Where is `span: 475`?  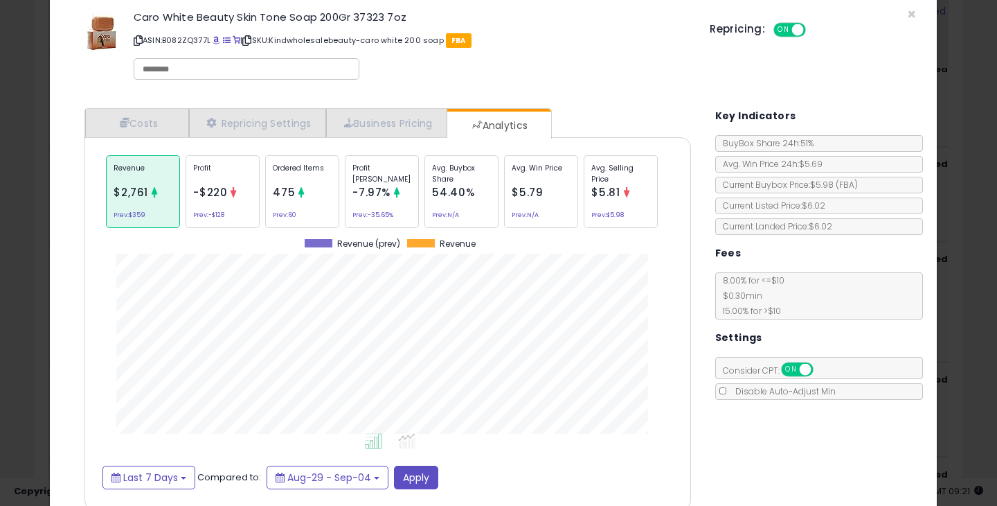
span: 475 is located at coordinates (284, 192).